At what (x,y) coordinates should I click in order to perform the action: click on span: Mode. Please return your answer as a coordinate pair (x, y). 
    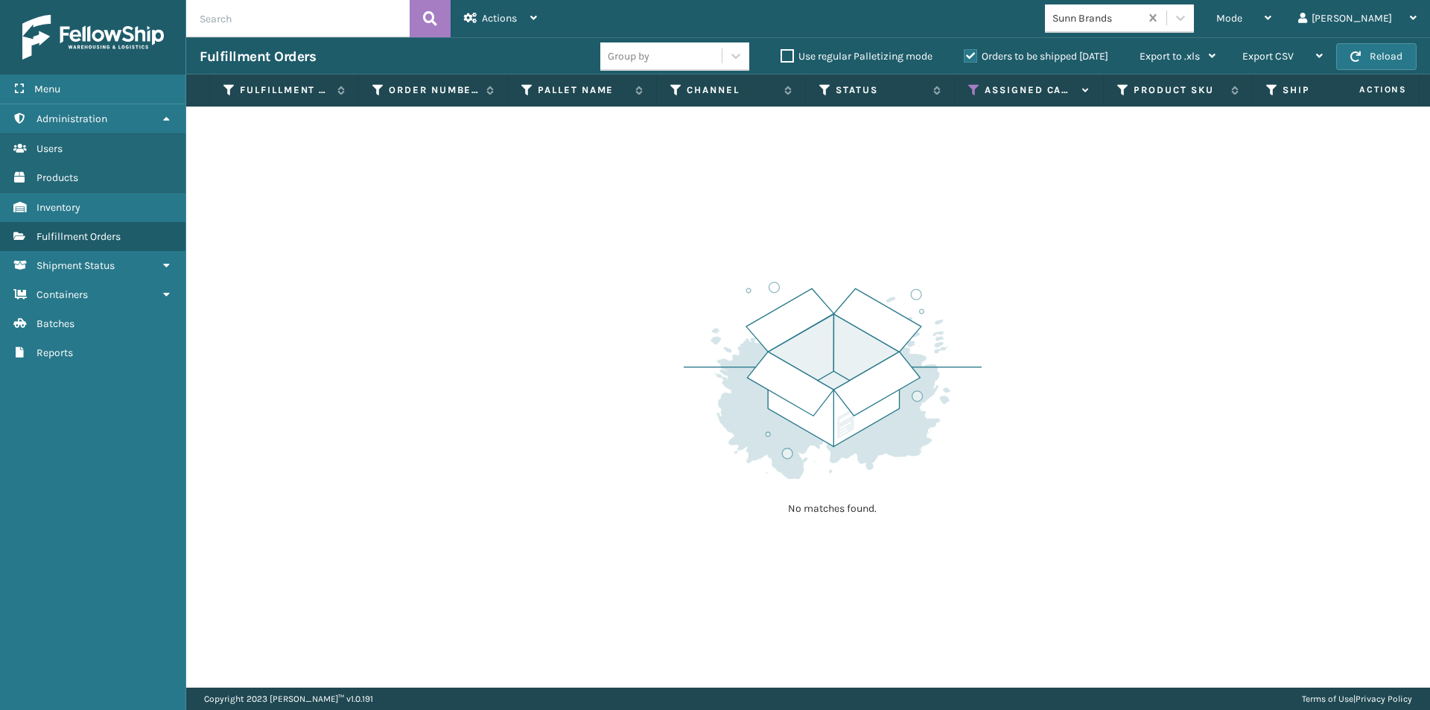
    Looking at the image, I should click on (1229, 18).